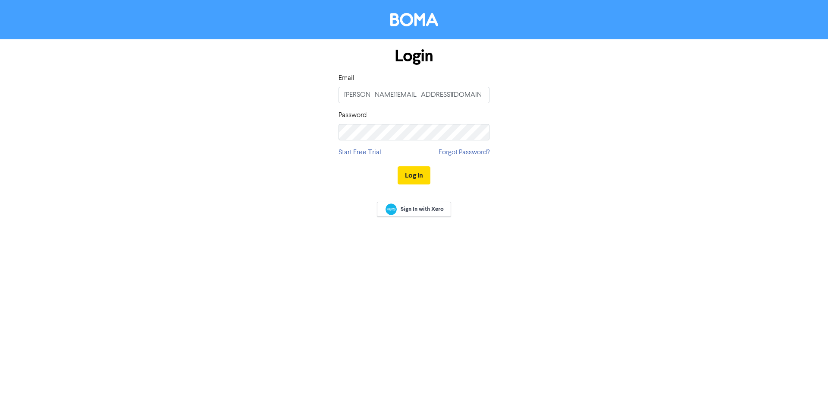 This screenshot has height=397, width=828. Describe the element at coordinates (464, 152) in the screenshot. I see `a: Forgot Password?` at that location.